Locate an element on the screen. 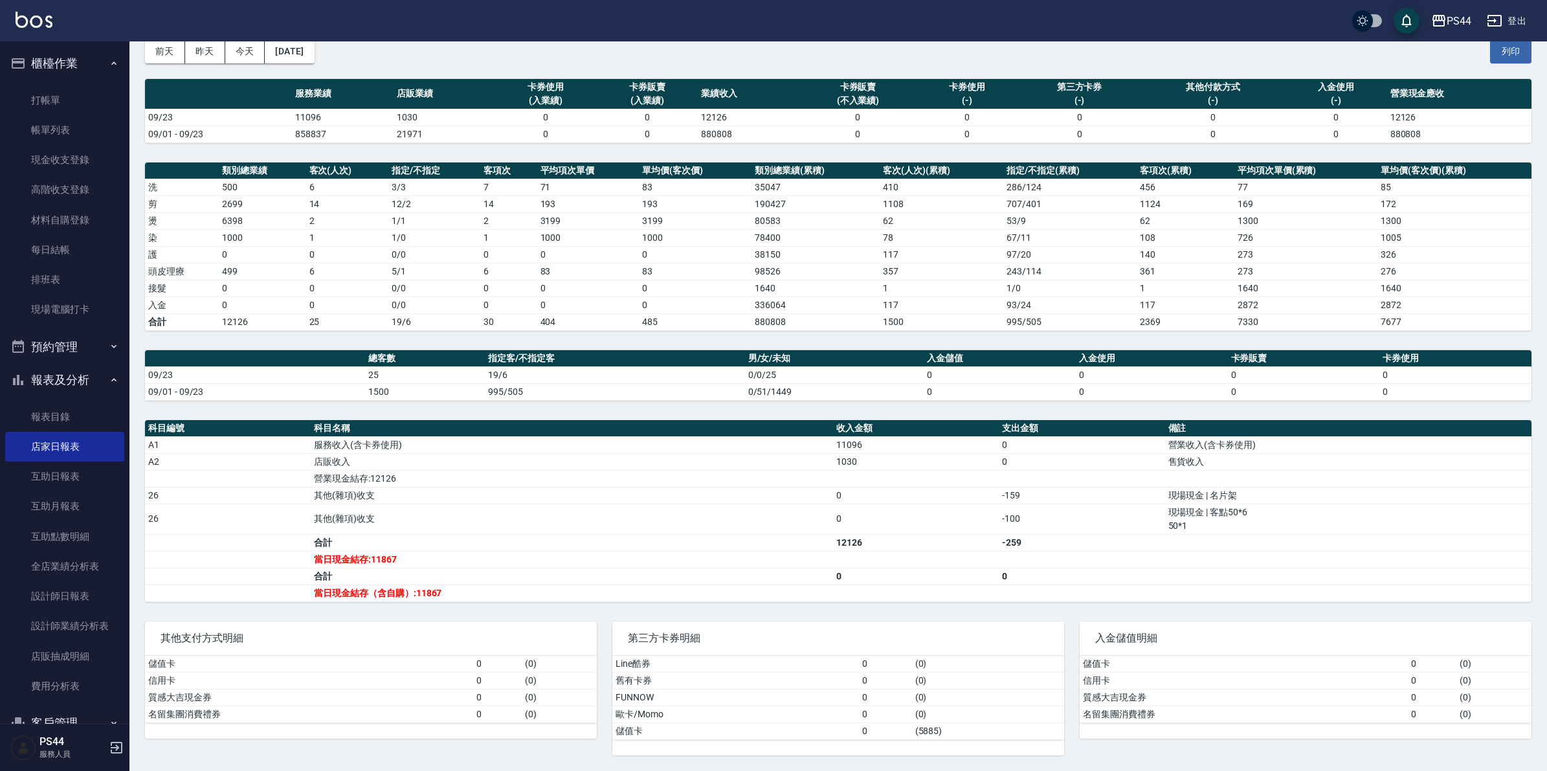 Image resolution: width=1547 pixels, height=771 pixels. td: A1 is located at coordinates (228, 445).